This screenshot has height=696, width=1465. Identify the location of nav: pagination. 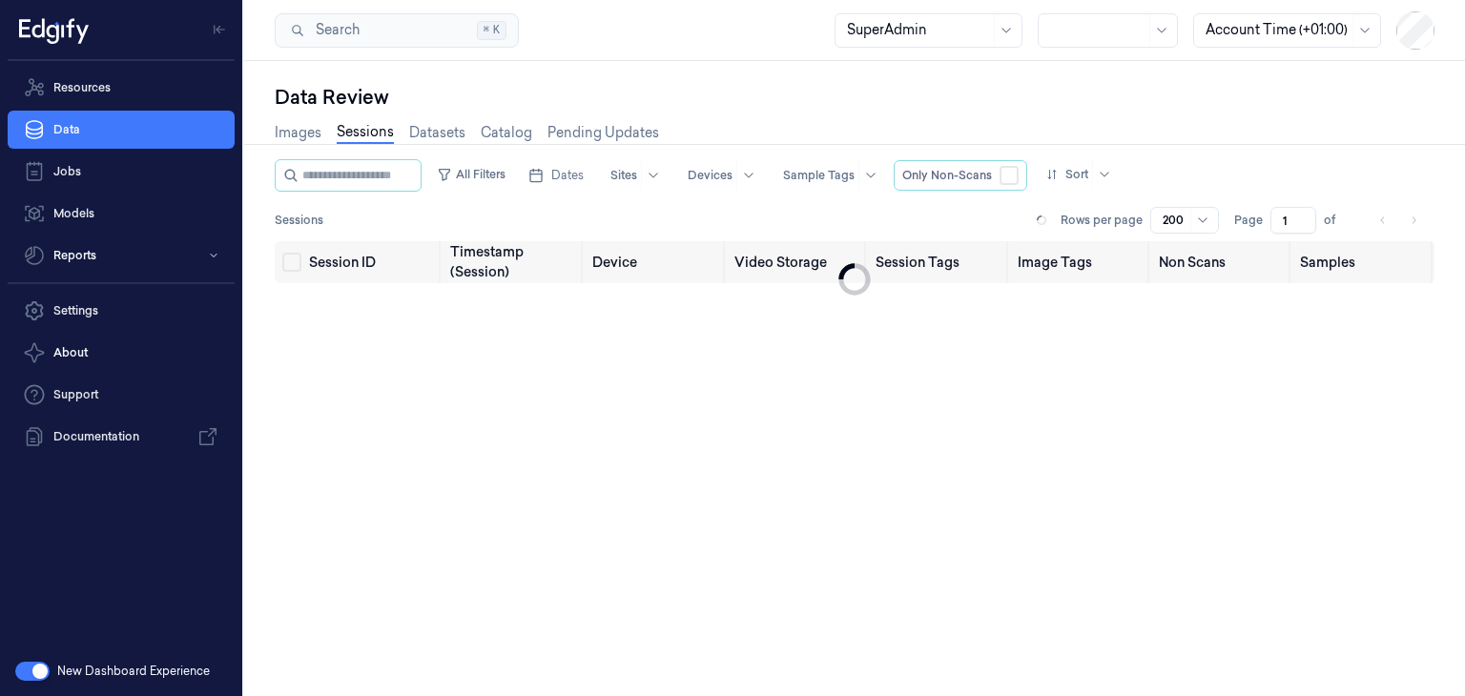
(1398, 220).